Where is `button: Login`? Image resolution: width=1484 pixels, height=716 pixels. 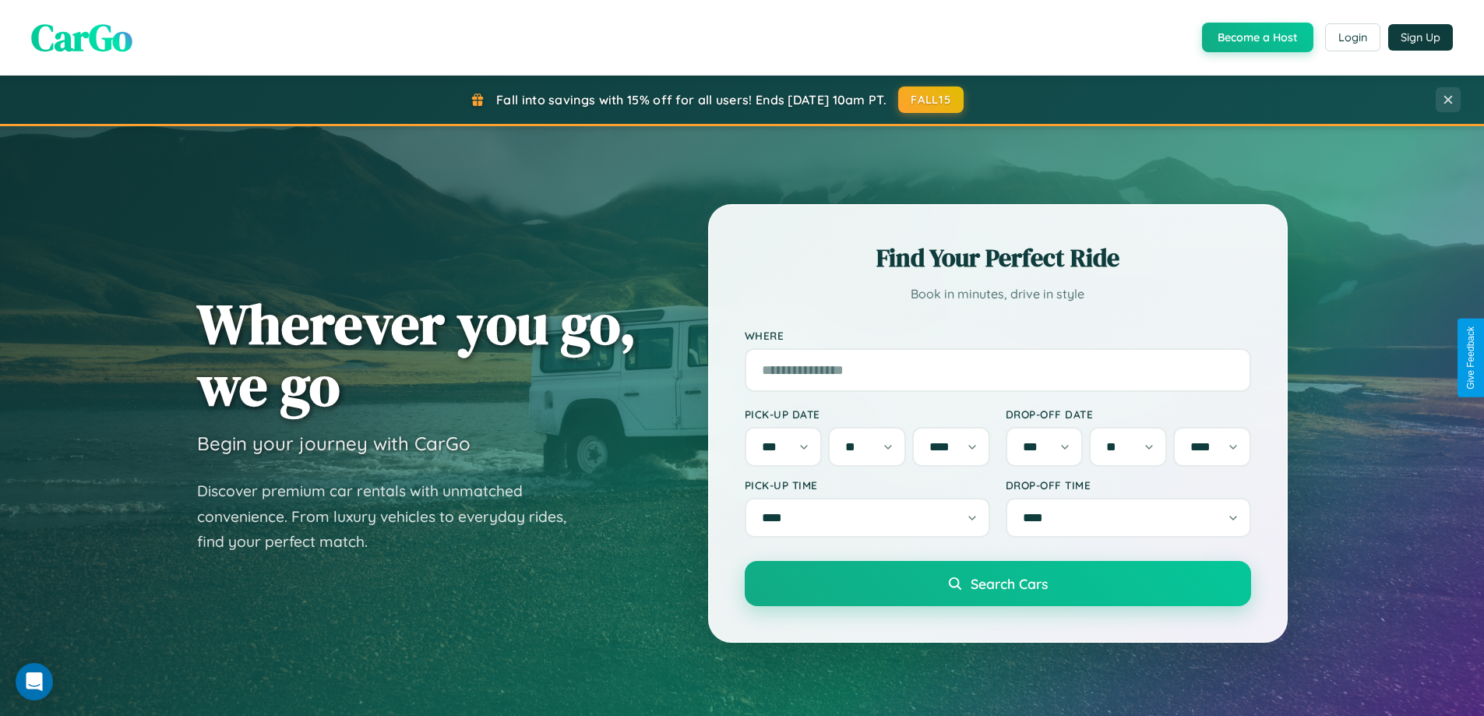 button: Login is located at coordinates (1353, 37).